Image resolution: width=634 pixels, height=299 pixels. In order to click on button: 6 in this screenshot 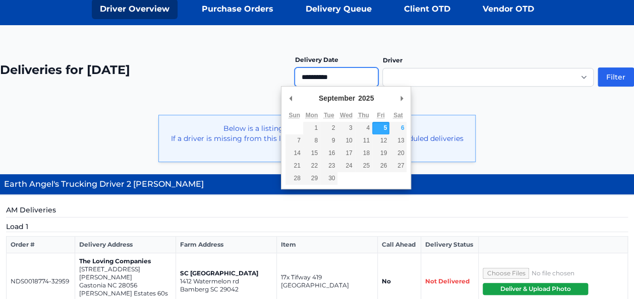, I will do `click(398, 128)`.